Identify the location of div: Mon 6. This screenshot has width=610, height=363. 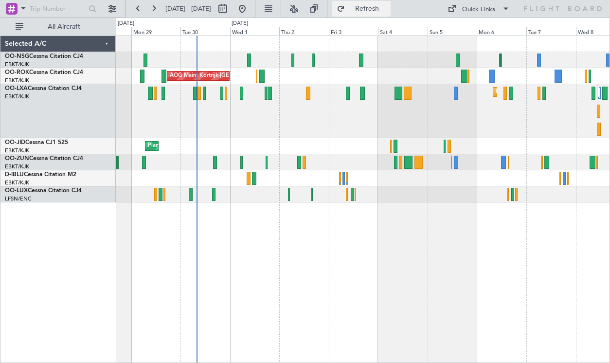
(502, 31).